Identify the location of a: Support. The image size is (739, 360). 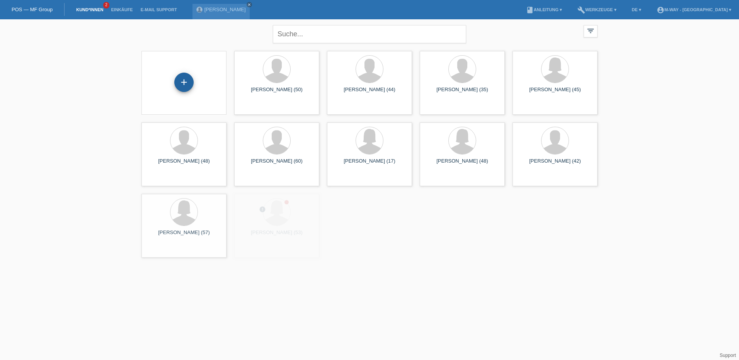
(728, 356).